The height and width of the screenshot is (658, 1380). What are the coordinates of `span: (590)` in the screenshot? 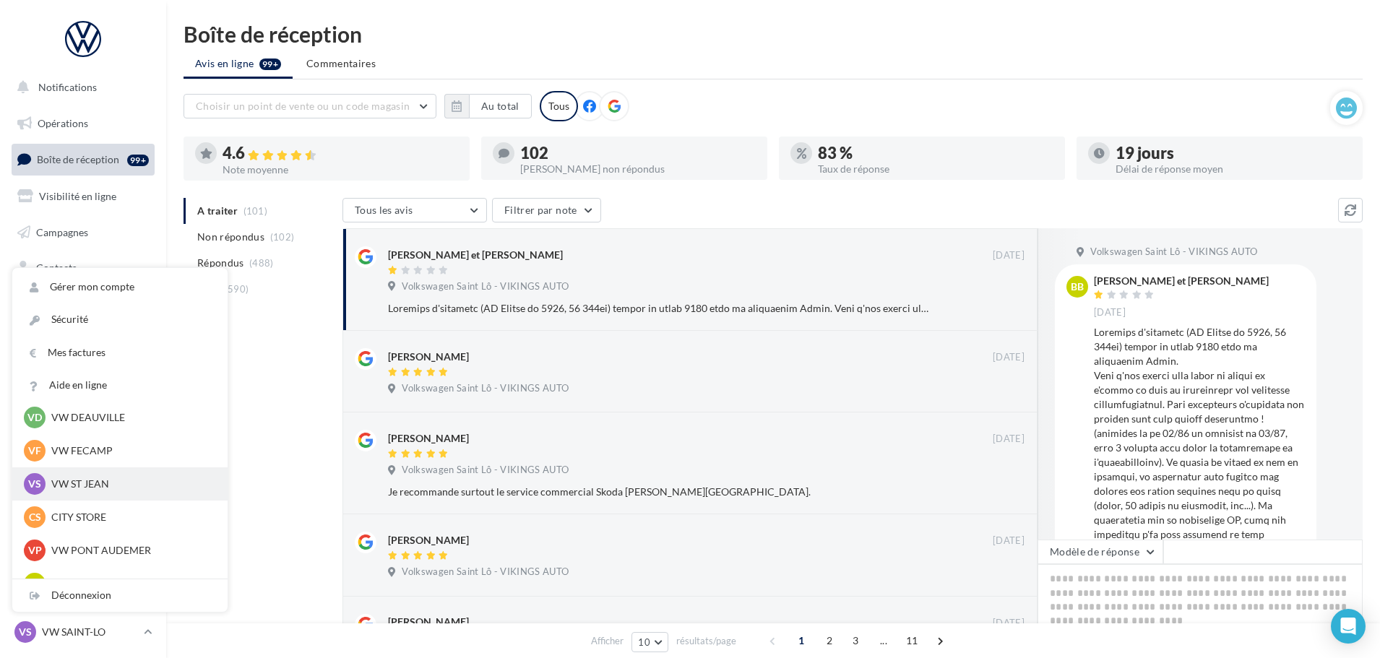 It's located at (237, 289).